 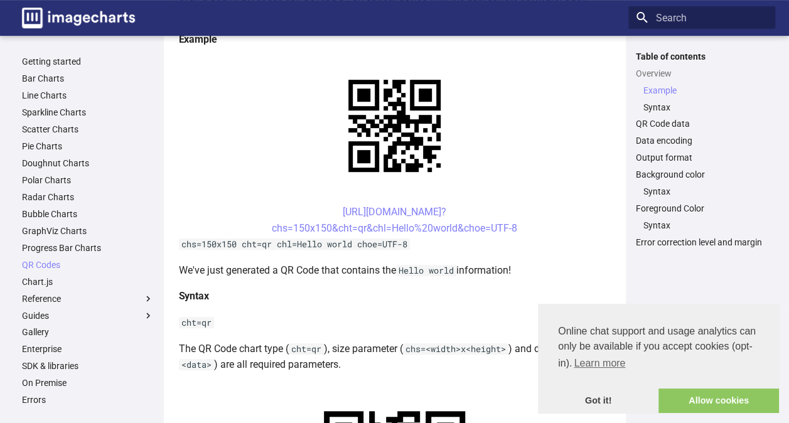 I want to click on div: cookieconsent, so click(x=658, y=358).